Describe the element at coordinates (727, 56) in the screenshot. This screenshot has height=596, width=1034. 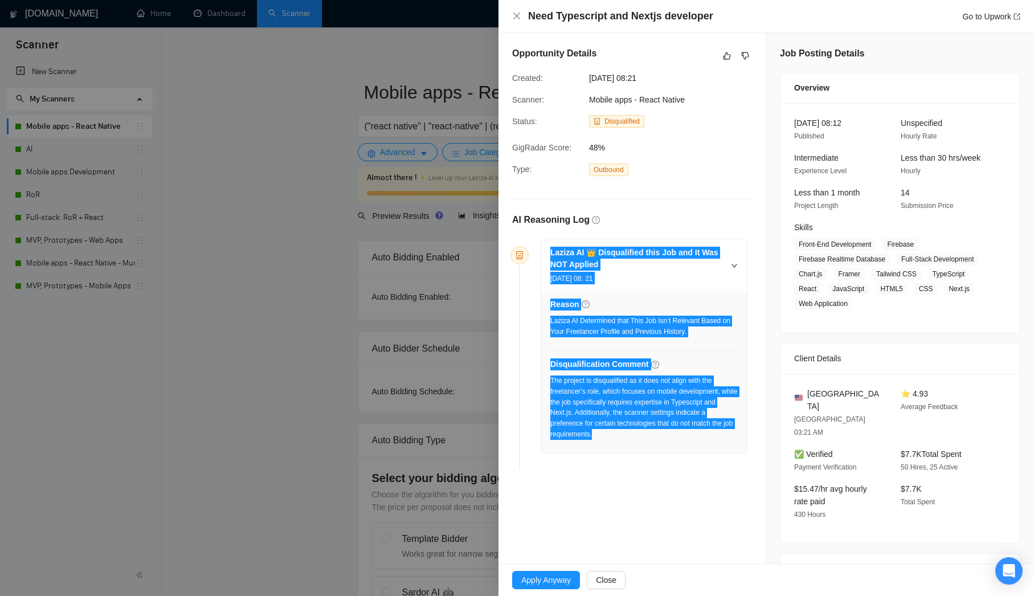
I see `button: like` at that location.